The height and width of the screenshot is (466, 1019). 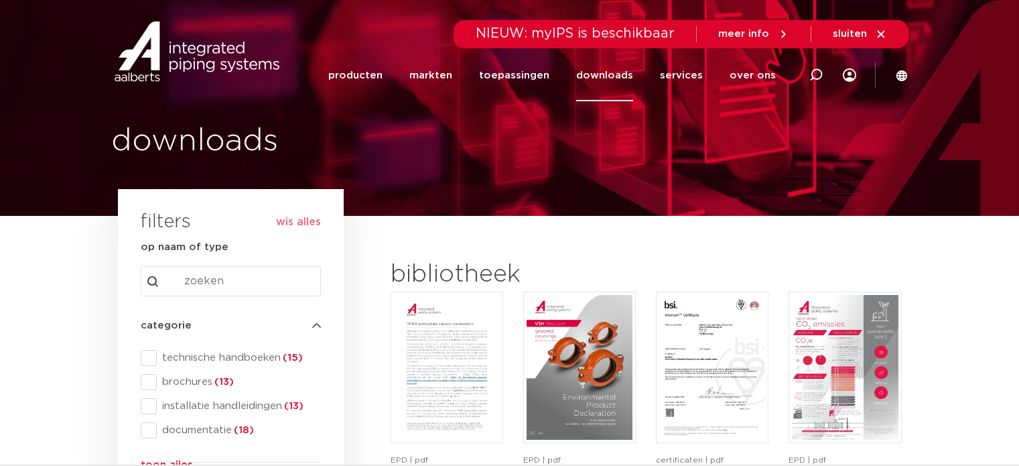 What do you see at coordinates (712, 367) in the screenshot?
I see `img: XPress_Koper_BSI-pdf.jpg` at bounding box center [712, 367].